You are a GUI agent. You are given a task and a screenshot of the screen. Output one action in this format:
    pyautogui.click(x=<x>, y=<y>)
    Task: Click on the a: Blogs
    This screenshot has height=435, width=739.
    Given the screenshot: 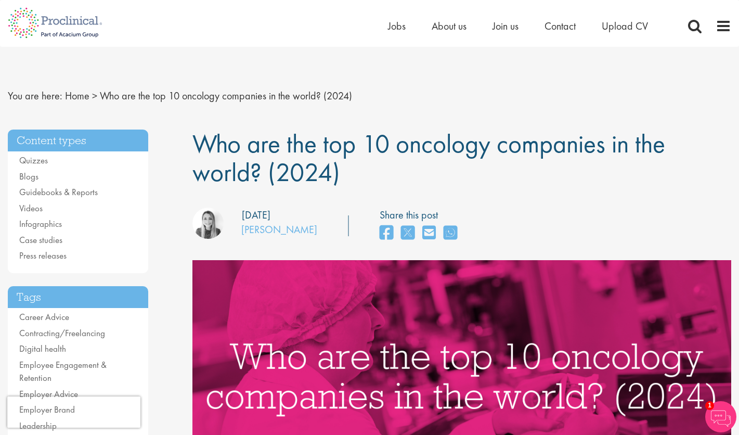 What is the action you would take?
    pyautogui.click(x=29, y=176)
    